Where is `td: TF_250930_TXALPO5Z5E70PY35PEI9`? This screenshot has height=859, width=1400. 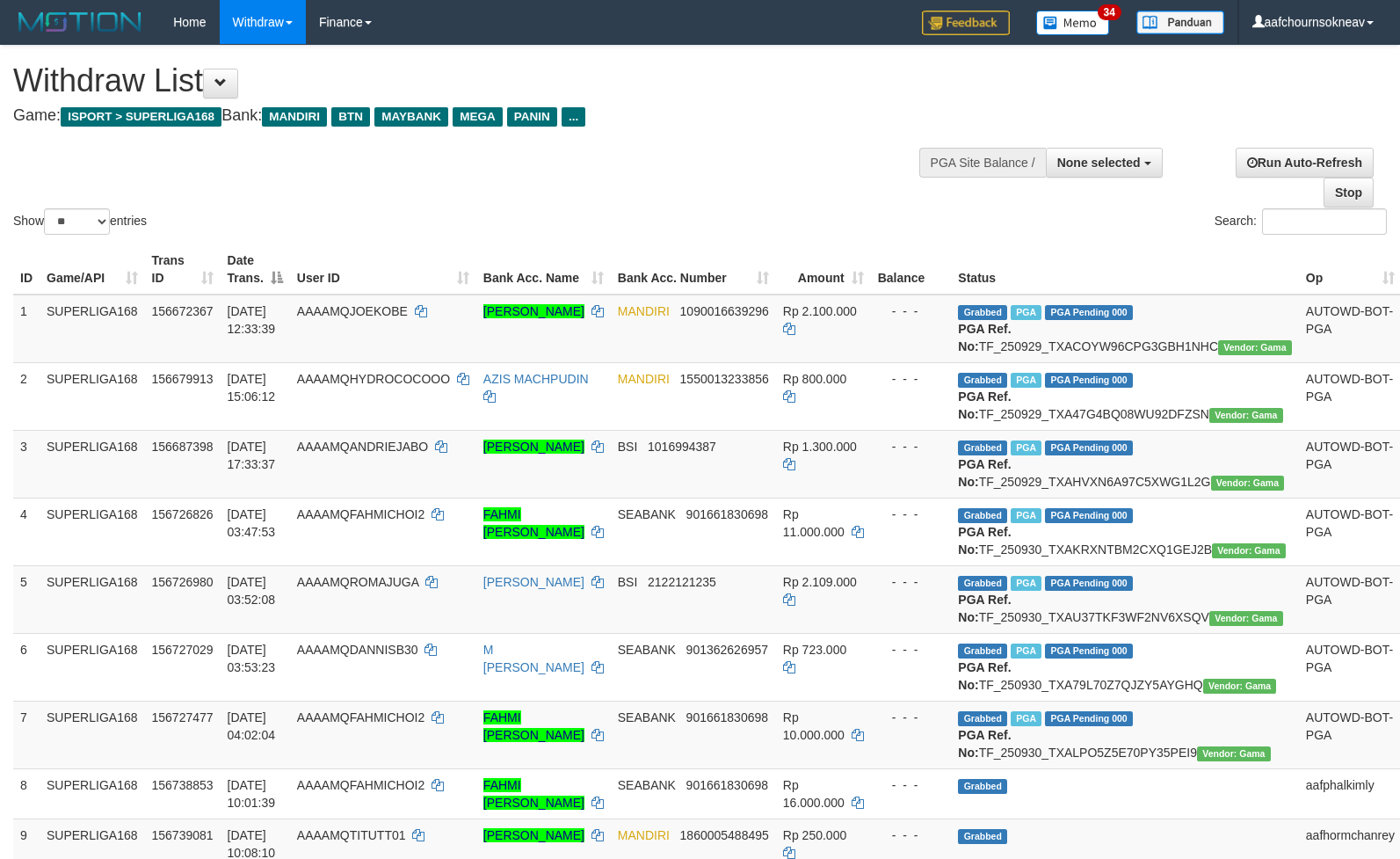
td: TF_250930_TXALPO5Z5E70PY35PEI9 is located at coordinates (1124, 734).